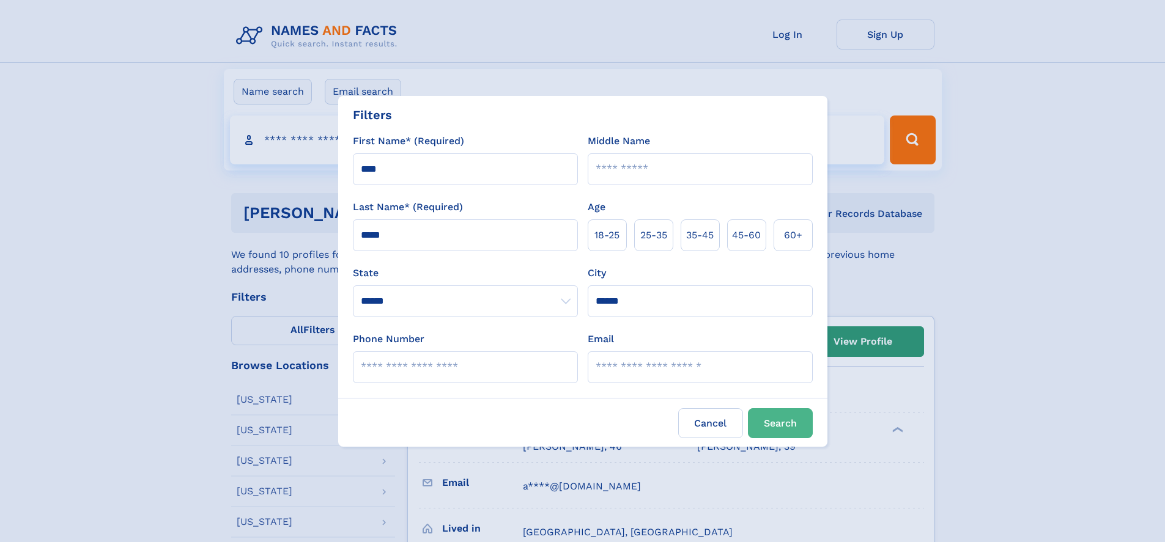 This screenshot has width=1165, height=542. I want to click on label: First Name* (Required), so click(408, 141).